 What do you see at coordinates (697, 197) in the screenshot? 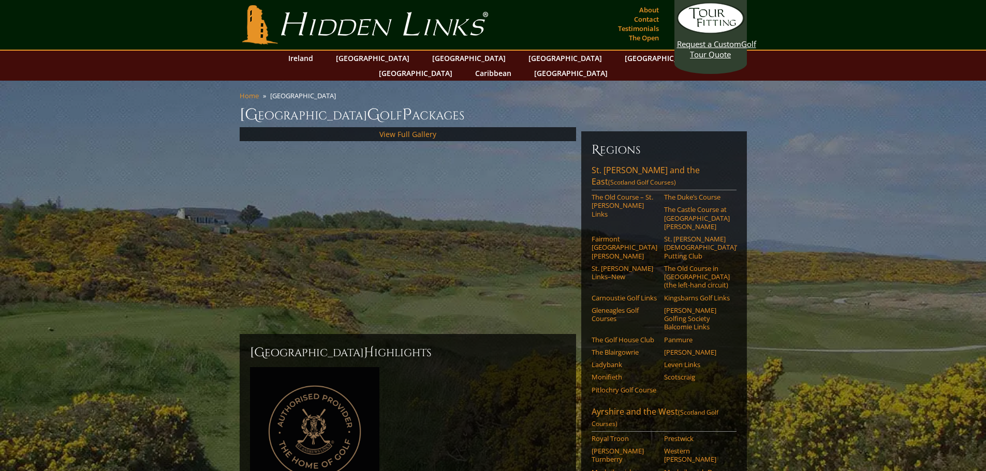
I see `a: The Duke’s Course` at bounding box center [697, 197].